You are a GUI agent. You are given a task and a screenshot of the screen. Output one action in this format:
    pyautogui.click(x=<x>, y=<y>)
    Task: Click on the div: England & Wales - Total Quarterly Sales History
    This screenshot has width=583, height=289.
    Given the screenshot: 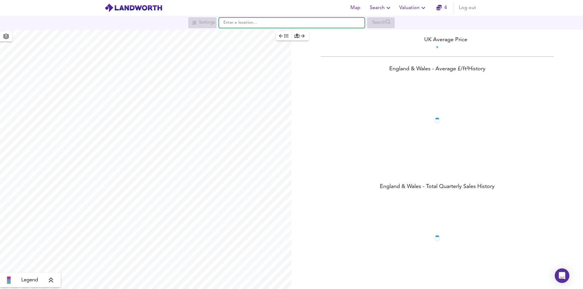 What is the action you would take?
    pyautogui.click(x=437, y=187)
    